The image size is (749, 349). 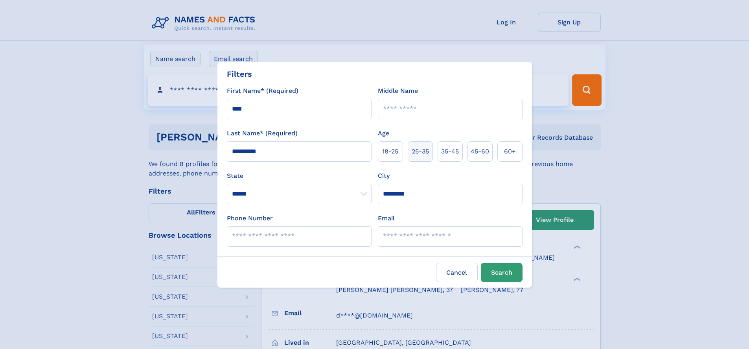 I want to click on label: Email, so click(x=386, y=218).